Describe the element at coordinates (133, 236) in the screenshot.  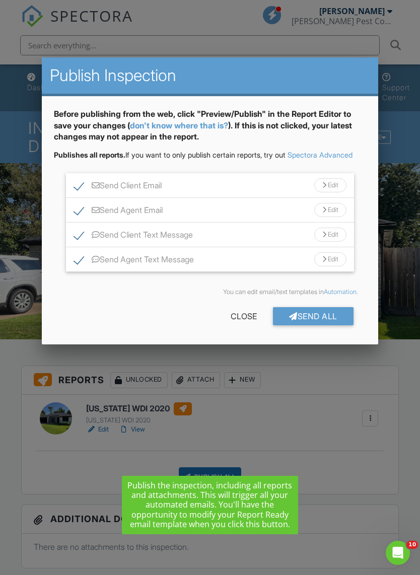
I see `label: Send Client Text Message` at that location.